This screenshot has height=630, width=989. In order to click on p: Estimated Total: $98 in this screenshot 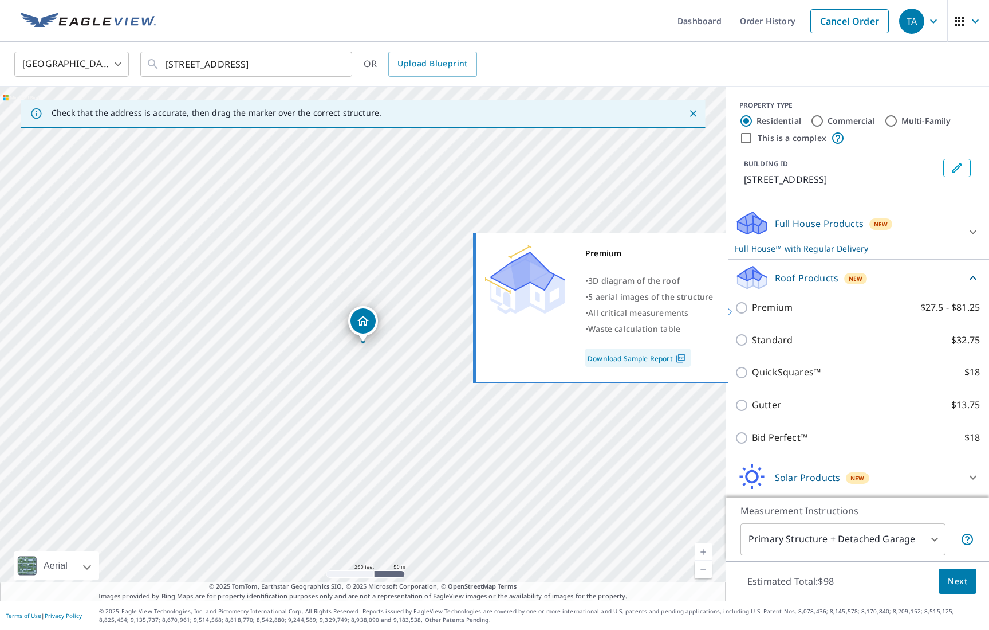, I will do `click(791, 581)`.